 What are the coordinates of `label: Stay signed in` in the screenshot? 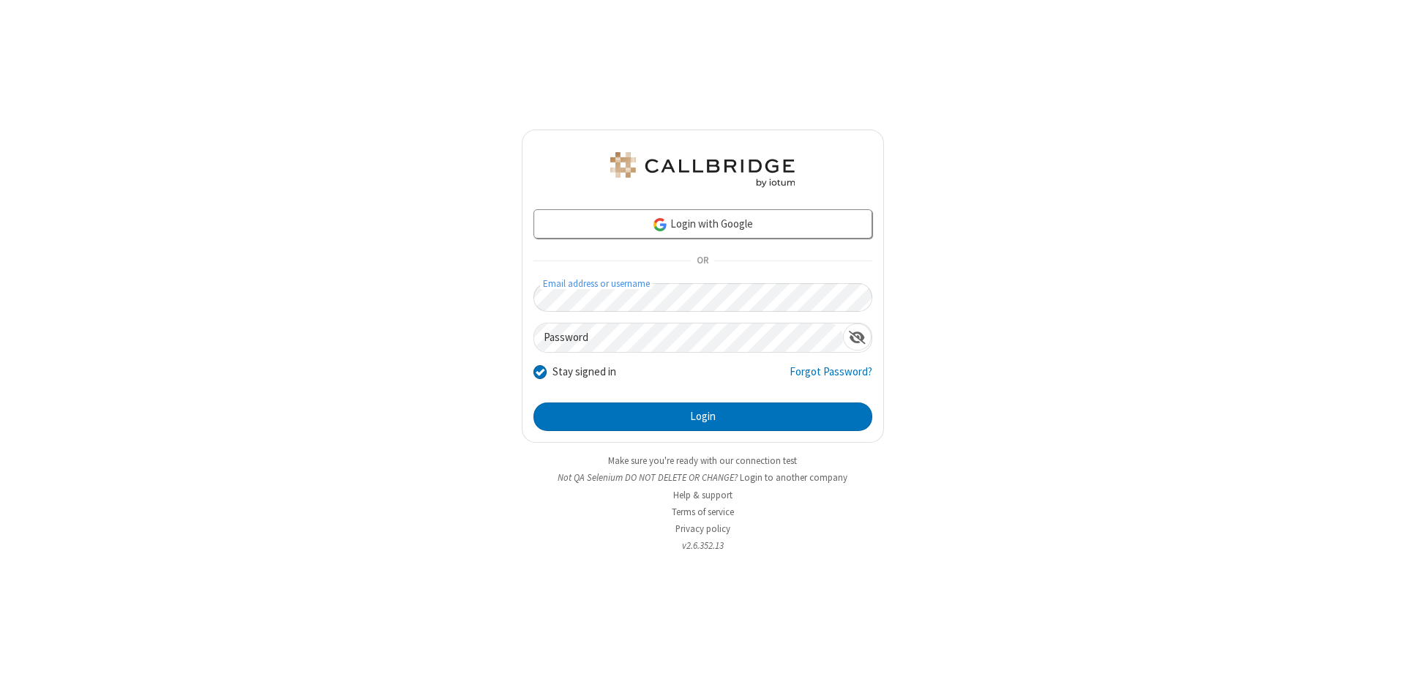 It's located at (584, 372).